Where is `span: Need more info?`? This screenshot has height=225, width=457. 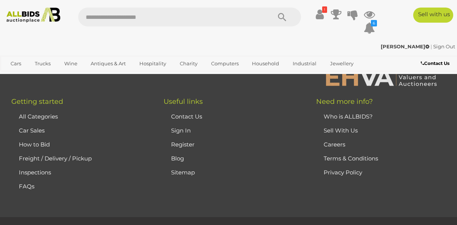 span: Need more info? is located at coordinates (345, 102).